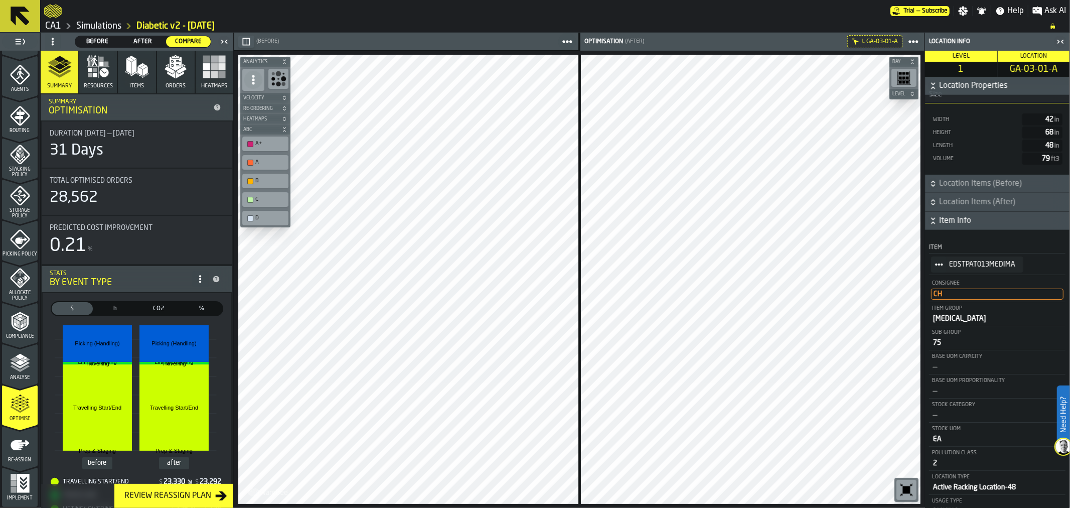 The width and height of the screenshot is (1070, 508). Describe the element at coordinates (68, 246) in the screenshot. I see `div: 0.21` at that location.